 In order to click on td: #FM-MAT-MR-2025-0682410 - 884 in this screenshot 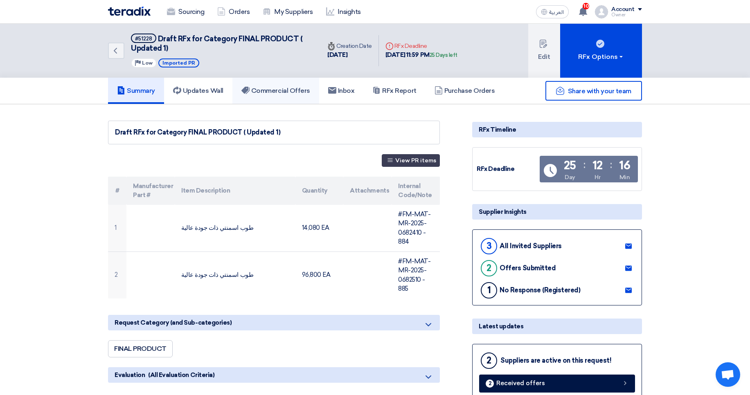, I will do `click(416, 228)`.